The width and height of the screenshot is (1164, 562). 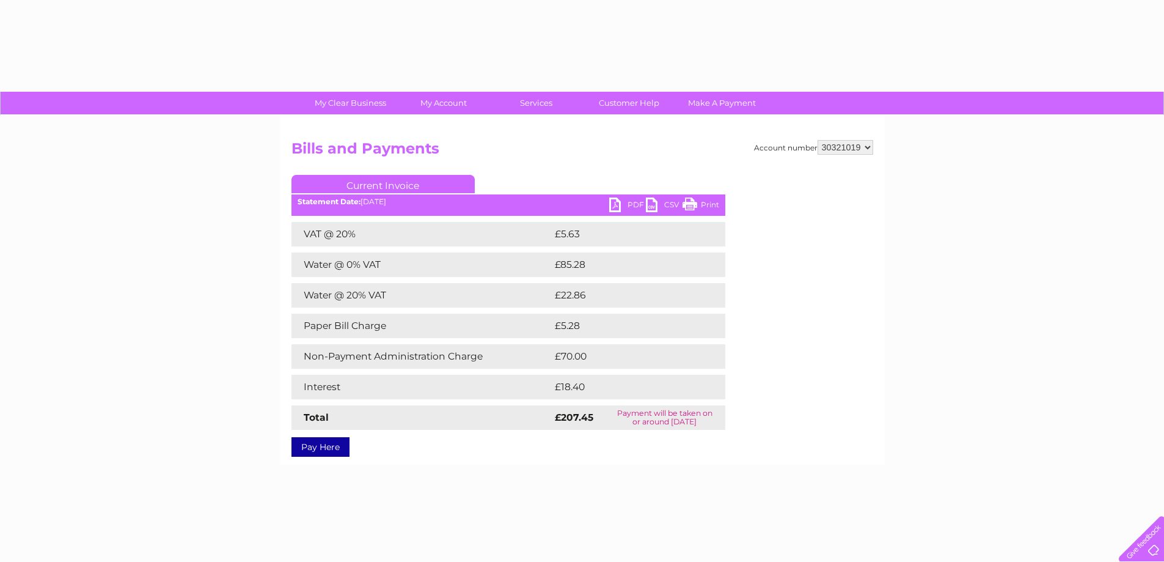 What do you see at coordinates (320, 447) in the screenshot?
I see `a: Pay Here` at bounding box center [320, 447].